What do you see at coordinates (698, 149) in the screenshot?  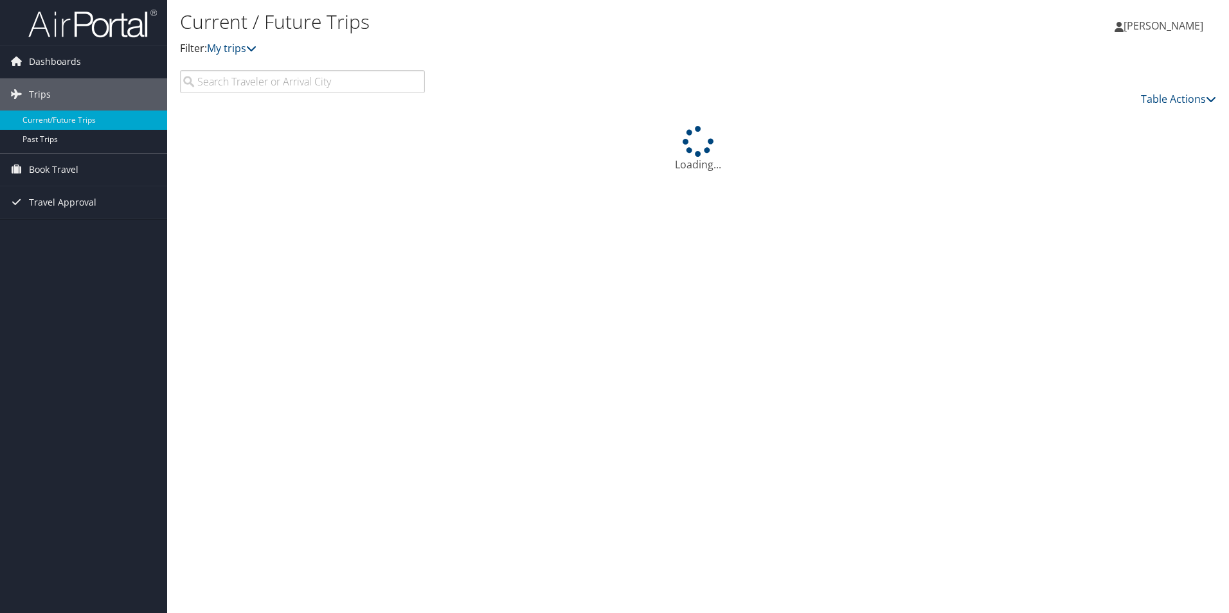 I see `div: Loading...` at bounding box center [698, 149].